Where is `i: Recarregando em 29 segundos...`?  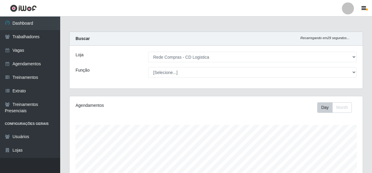
i: Recarregando em 29 segundos... is located at coordinates (325, 38).